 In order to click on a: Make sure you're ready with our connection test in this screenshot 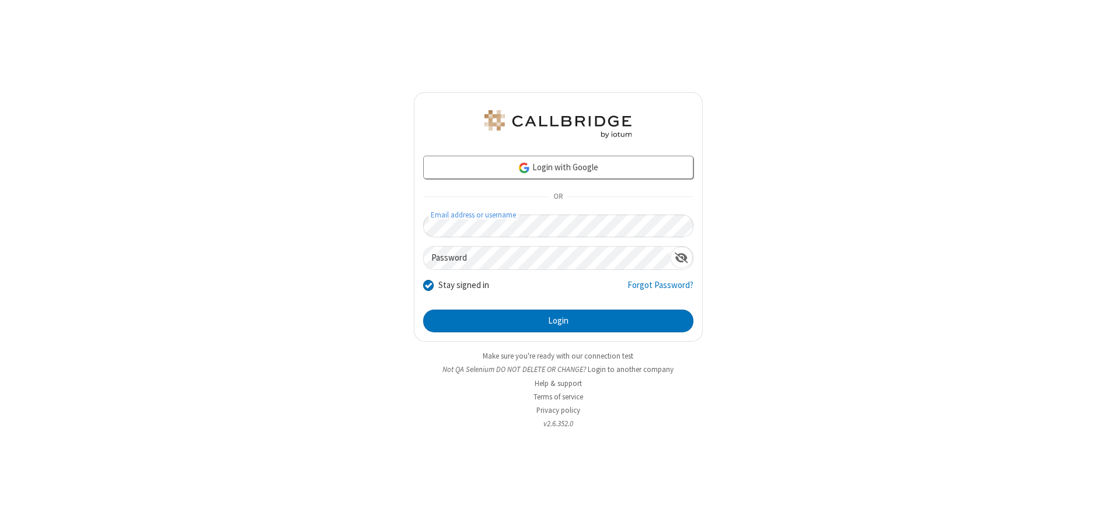, I will do `click(558, 356)`.